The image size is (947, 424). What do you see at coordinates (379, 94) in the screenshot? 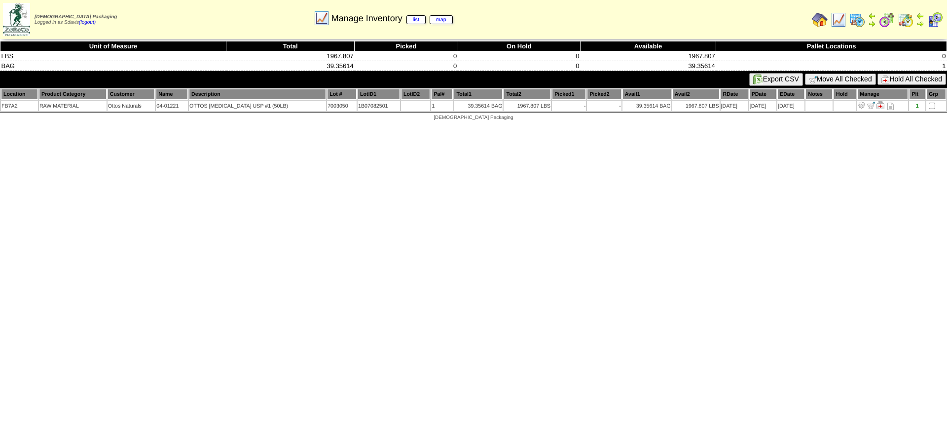
I see `th: LotID1` at bounding box center [379, 94].